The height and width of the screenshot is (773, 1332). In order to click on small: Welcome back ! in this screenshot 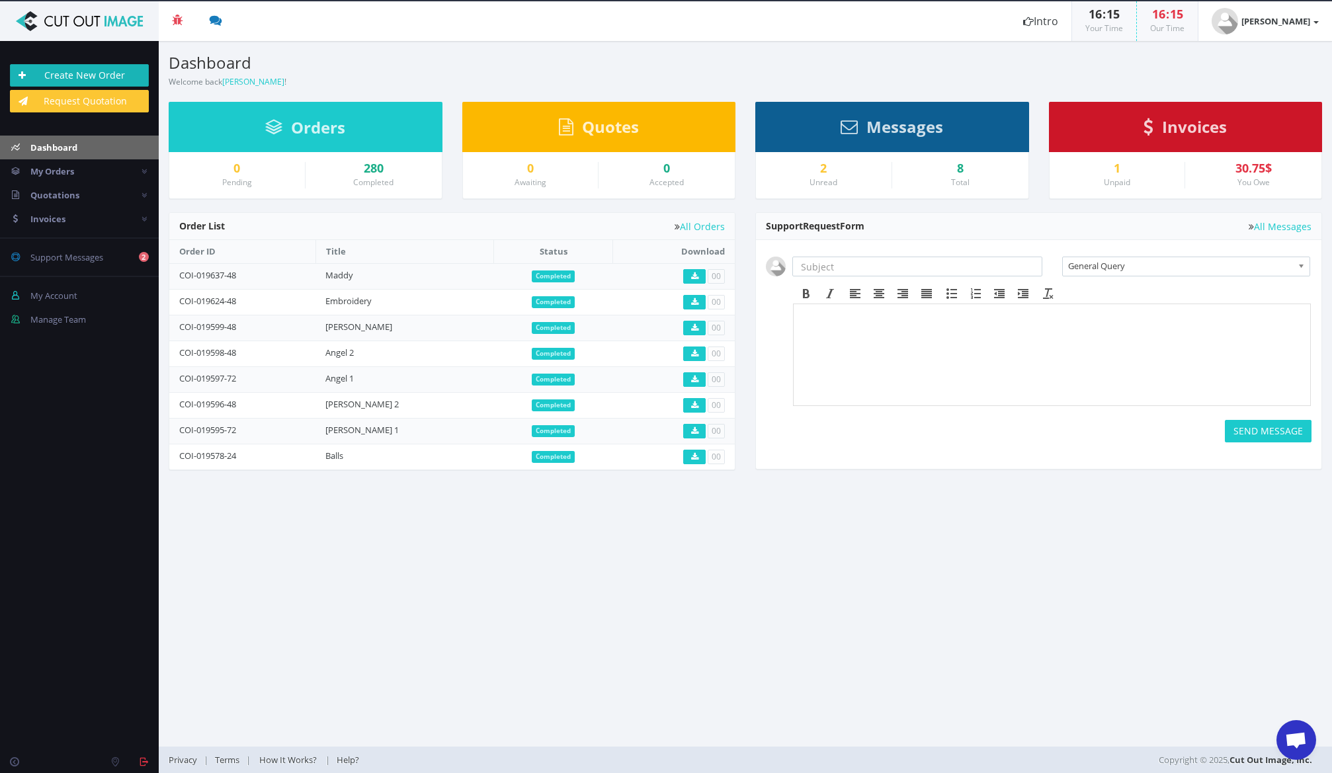, I will do `click(228, 81)`.